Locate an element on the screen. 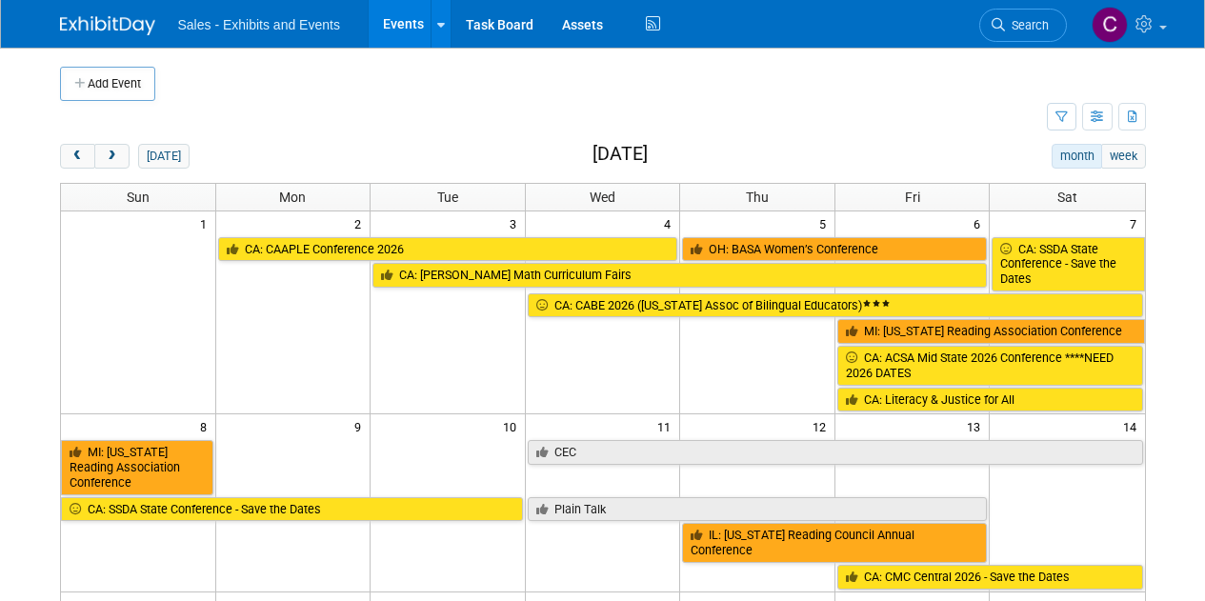  span: 9 is located at coordinates (361, 426).